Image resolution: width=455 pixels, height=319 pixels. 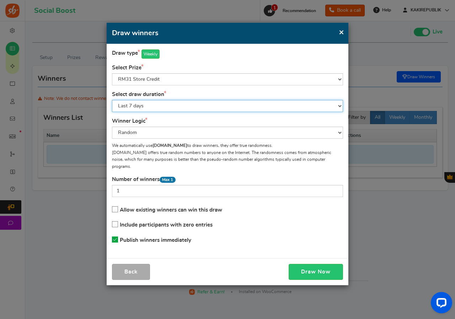 I want to click on label: Number of winners, so click(x=144, y=179).